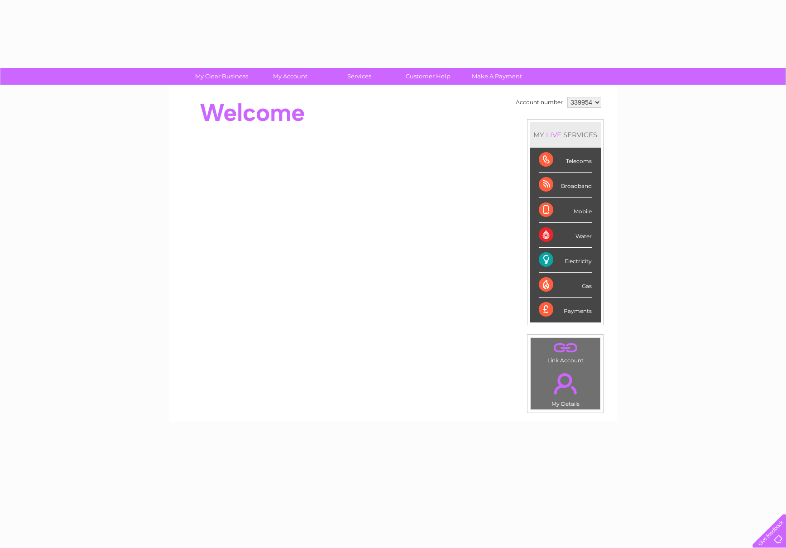  I want to click on div: Water, so click(565, 235).